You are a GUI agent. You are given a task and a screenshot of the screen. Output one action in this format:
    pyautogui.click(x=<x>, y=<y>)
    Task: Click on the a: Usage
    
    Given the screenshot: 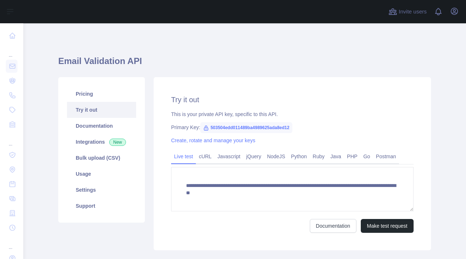 What is the action you would take?
    pyautogui.click(x=102, y=174)
    